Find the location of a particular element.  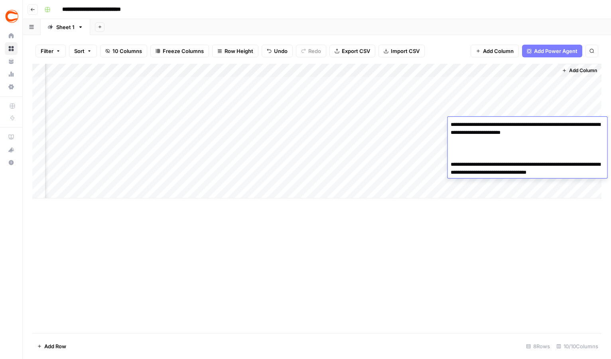

button: Export CSV is located at coordinates (352, 51).